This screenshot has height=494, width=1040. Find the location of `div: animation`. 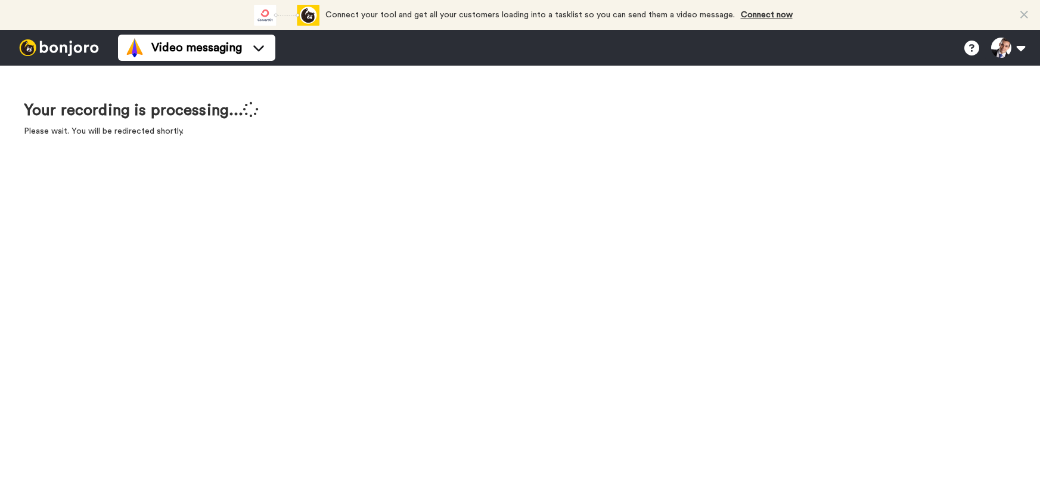

div: animation is located at coordinates (287, 15).